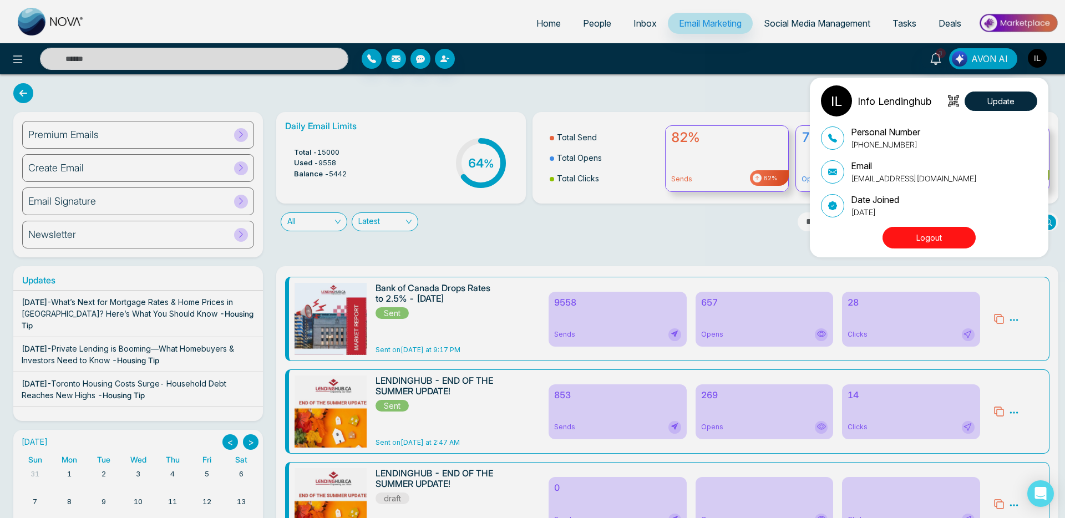  What do you see at coordinates (1041, 494) in the screenshot?
I see `div: Open Intercom Messenger` at bounding box center [1041, 494].